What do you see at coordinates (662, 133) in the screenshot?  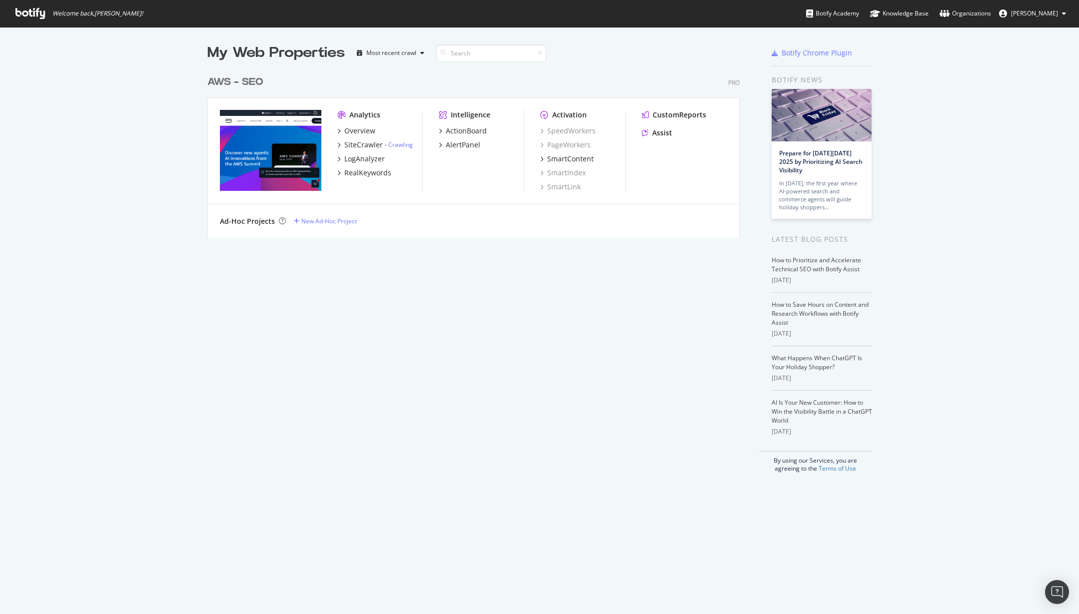 I see `div: Assist` at bounding box center [662, 133].